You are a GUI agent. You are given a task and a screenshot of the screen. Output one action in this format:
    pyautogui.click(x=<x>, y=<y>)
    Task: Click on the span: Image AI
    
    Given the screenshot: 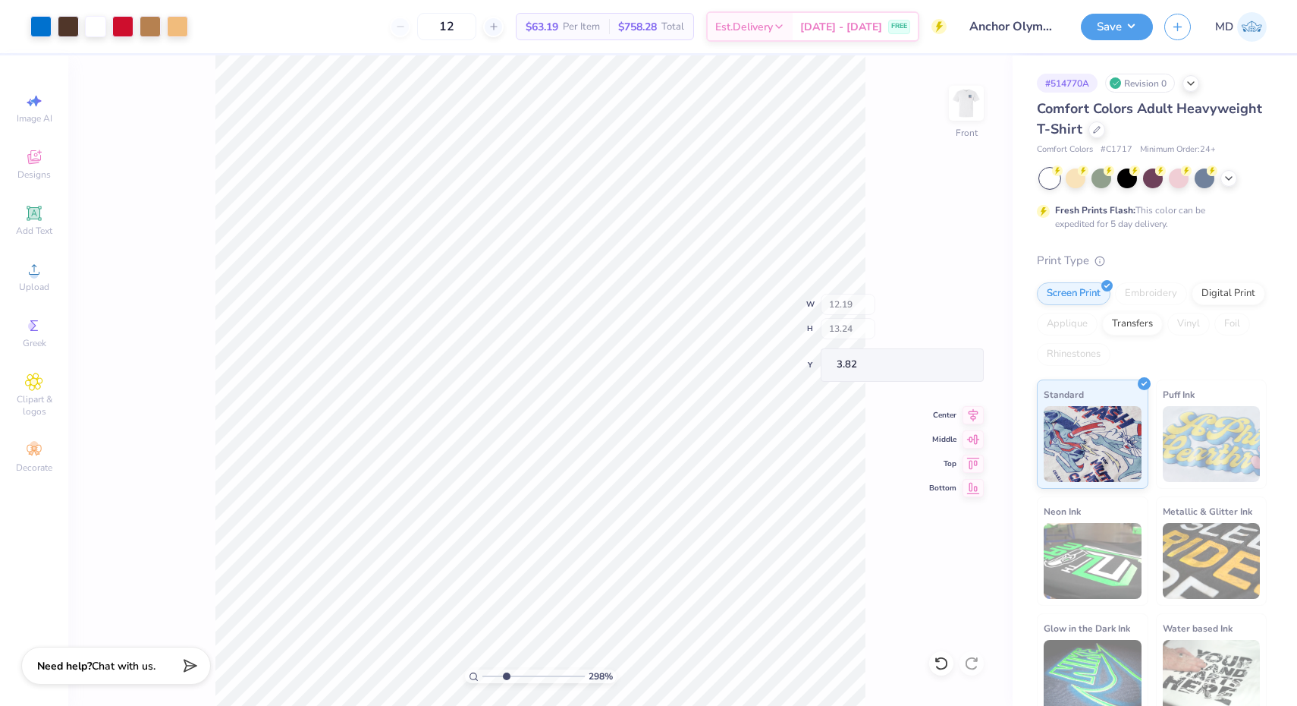 What is the action you would take?
    pyautogui.click(x=34, y=118)
    